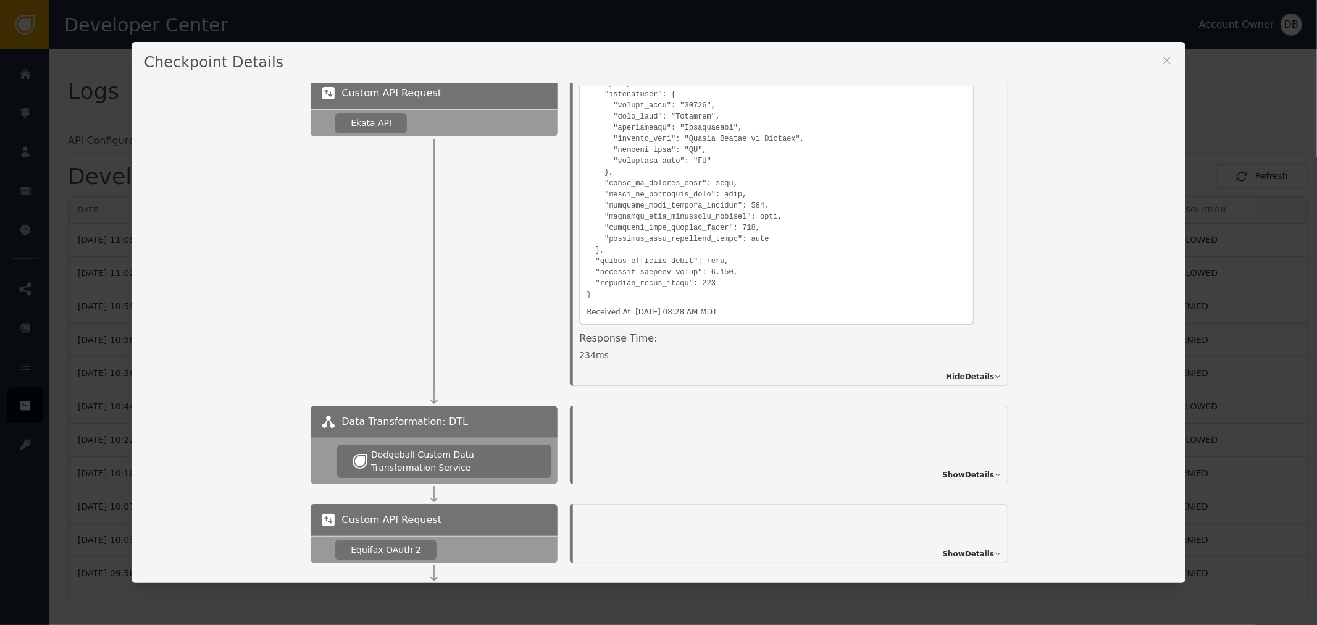  What do you see at coordinates (777, 340) in the screenshot?
I see `div: Response Time:` at bounding box center [777, 340].